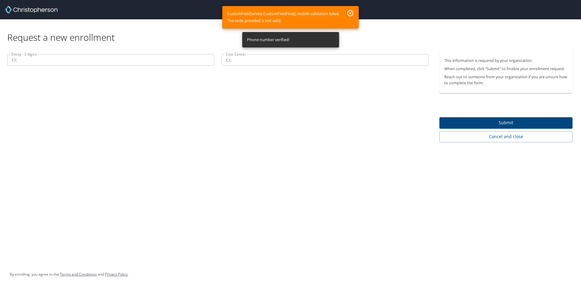 The image size is (581, 288). Describe the element at coordinates (506, 123) in the screenshot. I see `button: Submit` at that location.